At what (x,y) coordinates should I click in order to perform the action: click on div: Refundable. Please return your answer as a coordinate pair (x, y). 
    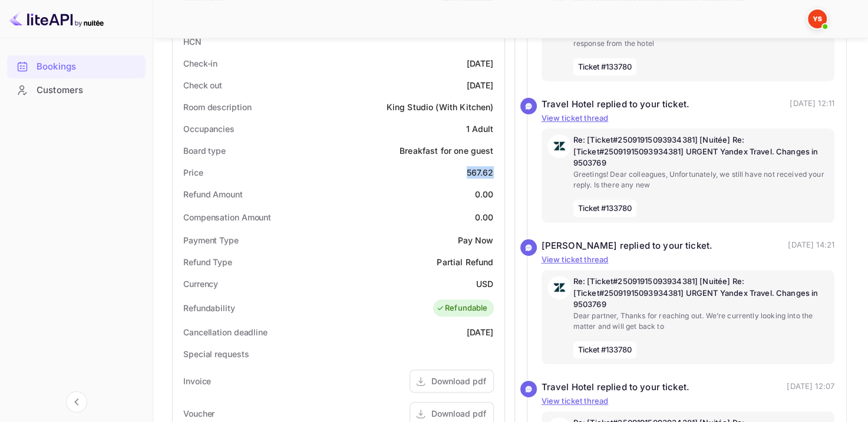
    Looking at the image, I should click on (462, 308).